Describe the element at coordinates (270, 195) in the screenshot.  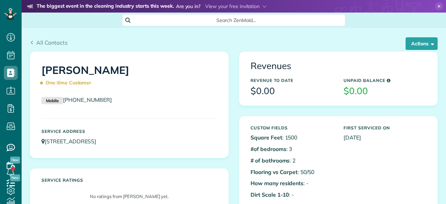
I see `b: Dirt Scale 1-10` at that location.